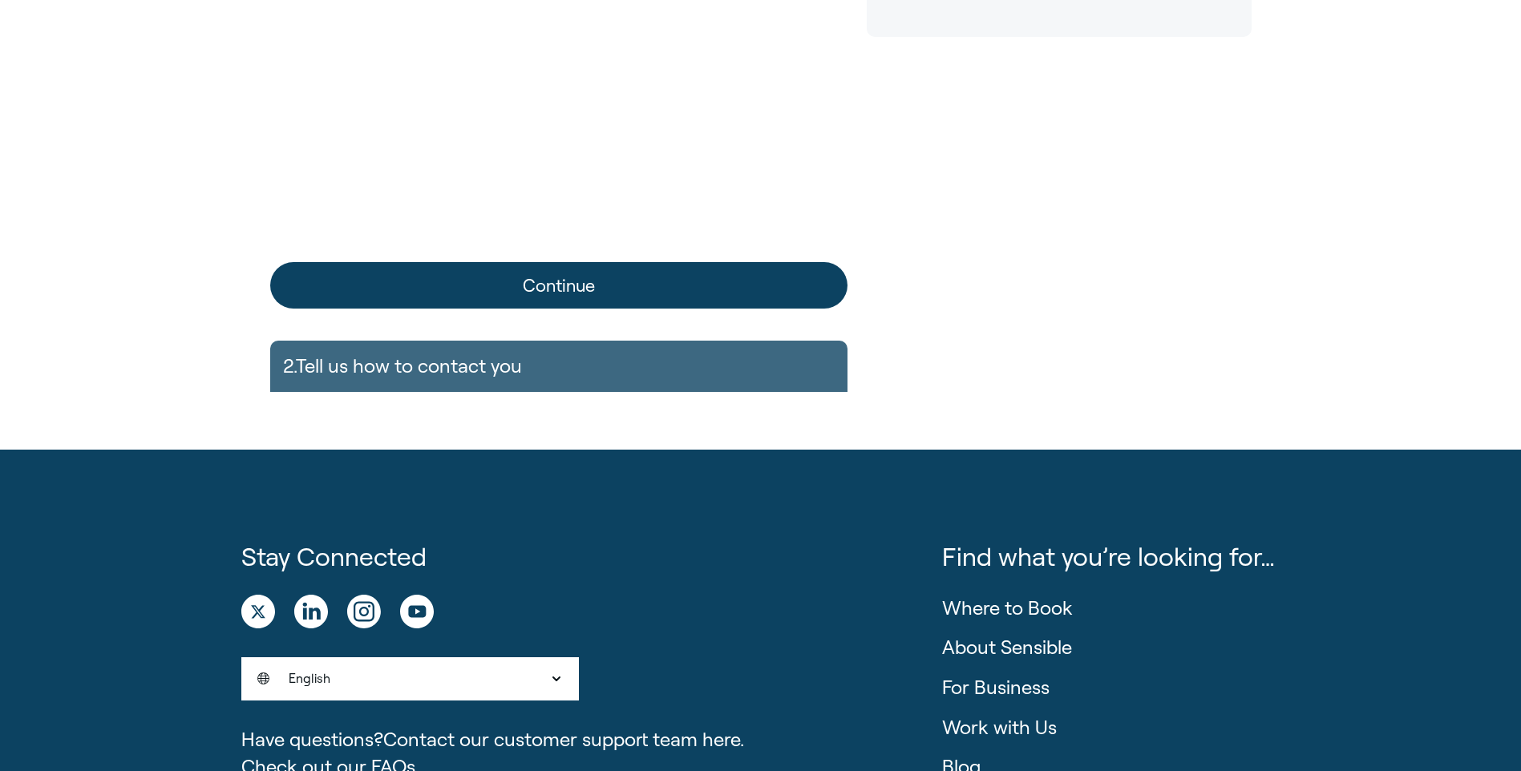 Image resolution: width=1521 pixels, height=771 pixels. Describe the element at coordinates (559, 285) in the screenshot. I see `button: Continue` at that location.